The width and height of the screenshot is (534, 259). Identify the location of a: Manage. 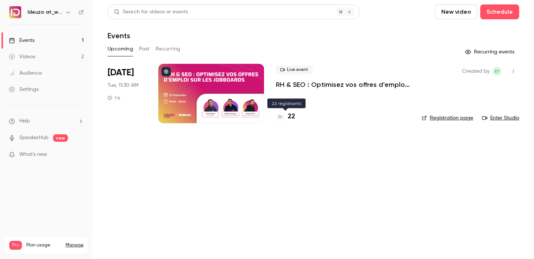
(74, 245).